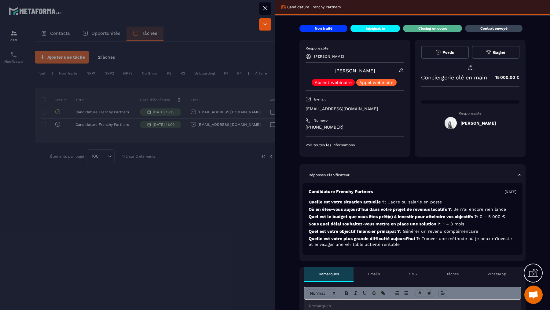 This screenshot has width=550, height=310. I want to click on p: WhatsApp, so click(497, 274).